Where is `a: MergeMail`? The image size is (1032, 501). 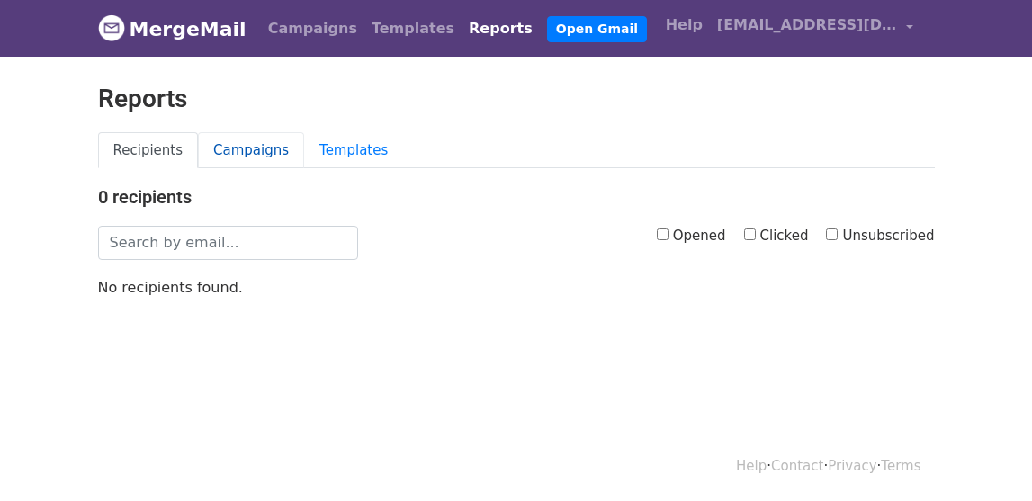
a: MergeMail is located at coordinates (172, 29).